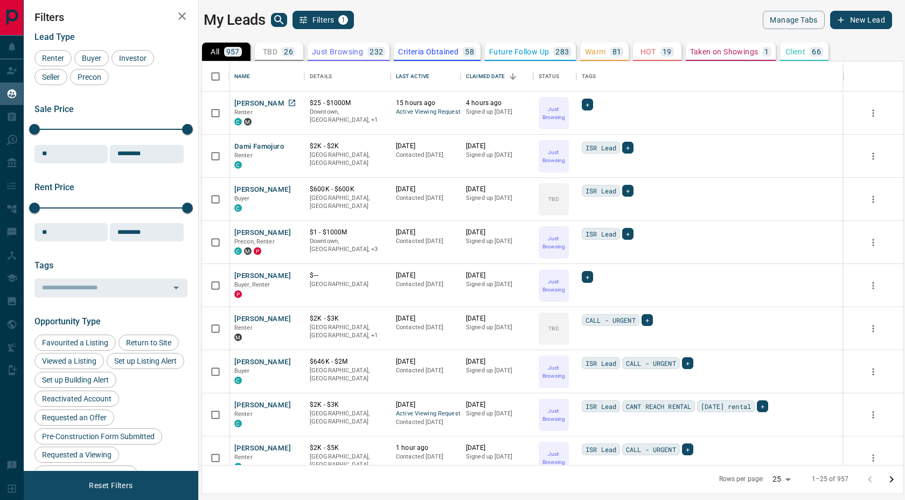  I want to click on button: Filters1, so click(323, 20).